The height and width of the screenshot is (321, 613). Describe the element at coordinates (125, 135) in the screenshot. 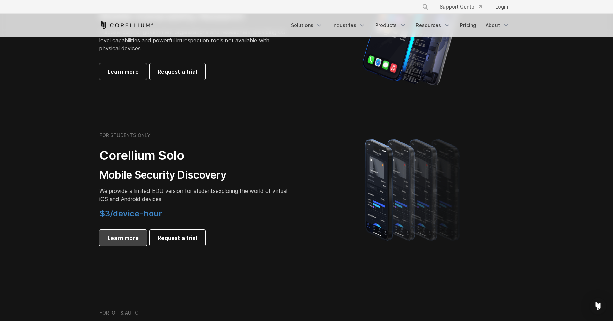

I see `h6: FOR STUDENTS ONLY` at that location.